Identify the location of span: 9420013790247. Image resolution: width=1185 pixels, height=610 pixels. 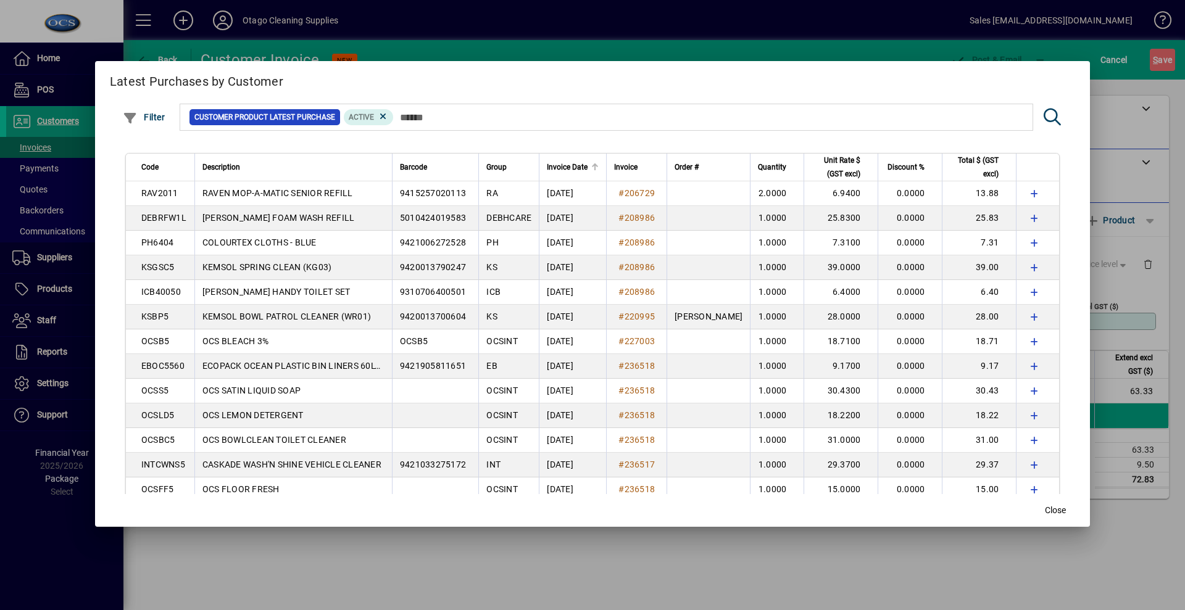
(433, 267).